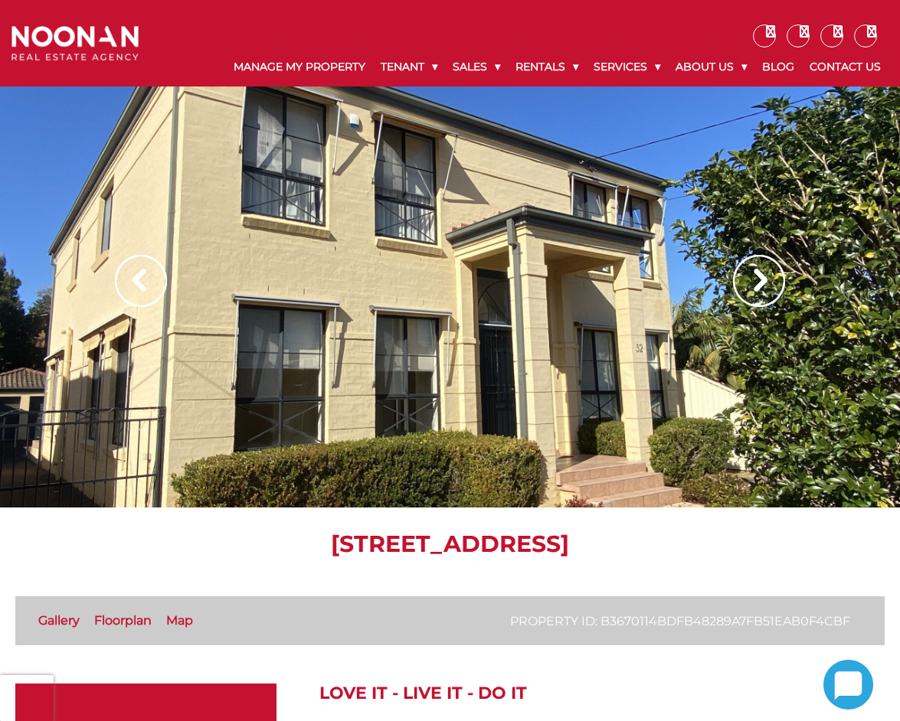 The height and width of the screenshot is (721, 900). I want to click on a: Contact Us, so click(844, 67).